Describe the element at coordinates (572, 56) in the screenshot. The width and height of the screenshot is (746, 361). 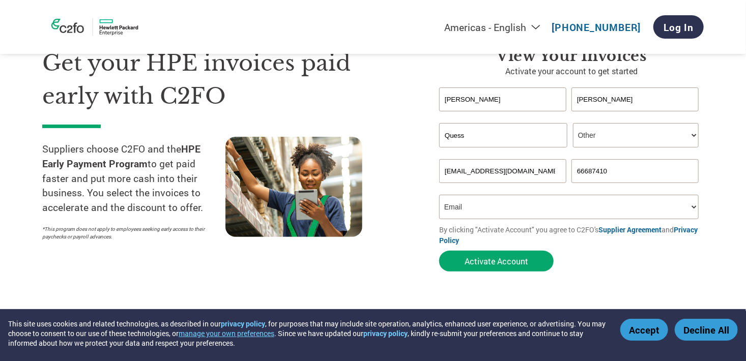
I see `h3: View Your Invoices` at that location.